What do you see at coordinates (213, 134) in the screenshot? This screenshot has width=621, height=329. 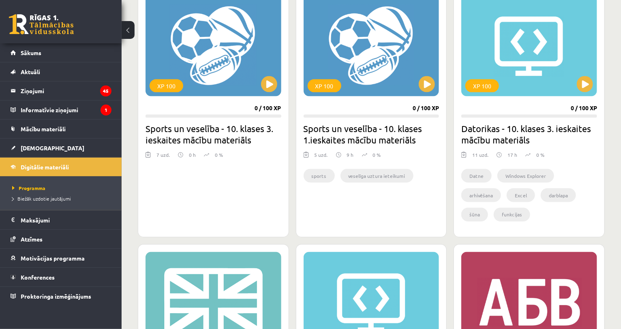 I see `h2: Sports un veselība - 10. klases 3. ieskaites mācību materiāls` at bounding box center [213, 134].